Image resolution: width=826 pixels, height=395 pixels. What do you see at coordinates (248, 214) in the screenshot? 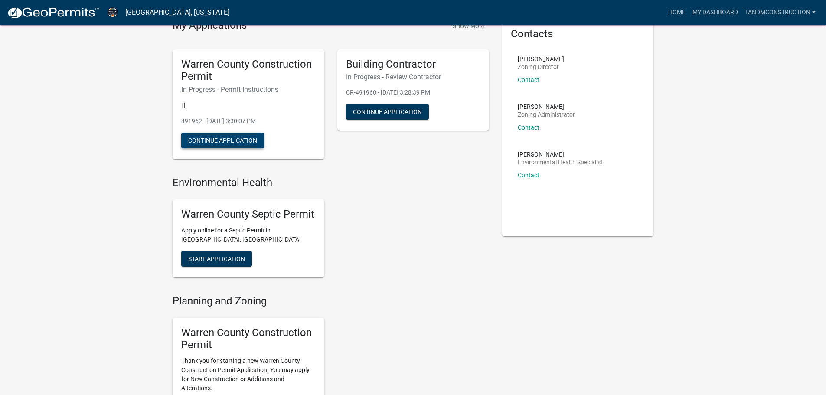
I see `h5: Warren County Septic Permit` at bounding box center [248, 214].